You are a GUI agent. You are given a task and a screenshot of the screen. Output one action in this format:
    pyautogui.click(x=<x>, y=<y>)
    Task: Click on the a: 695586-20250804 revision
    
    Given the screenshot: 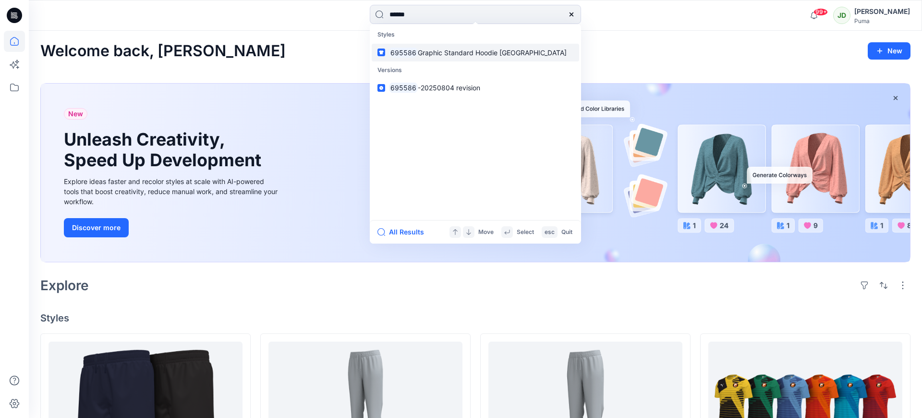 What is the action you would take?
    pyautogui.click(x=476, y=87)
    